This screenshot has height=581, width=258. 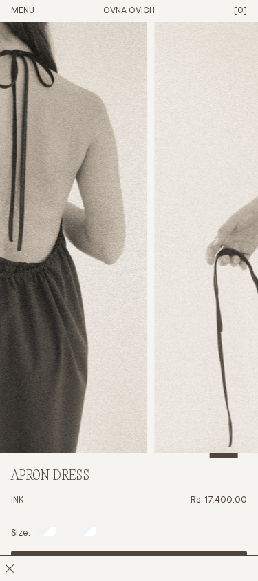 What do you see at coordinates (129, 10) in the screenshot?
I see `a: Home` at bounding box center [129, 10].